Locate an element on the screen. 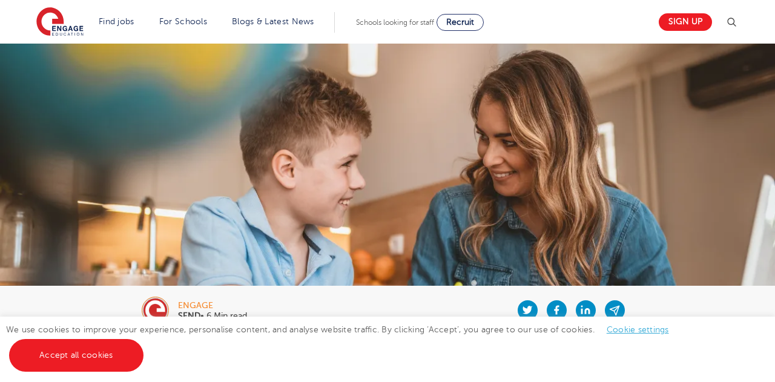  p: • 6 Min read is located at coordinates (213, 316).